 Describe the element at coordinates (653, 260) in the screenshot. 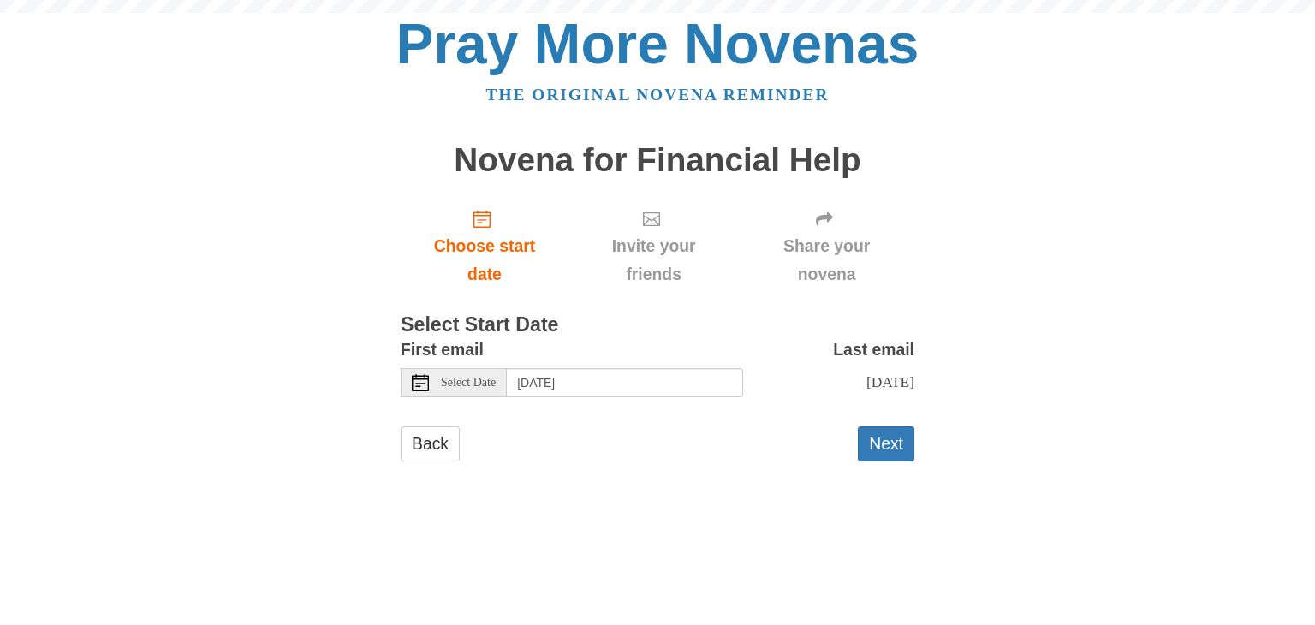

I see `span: Invite your friends` at that location.